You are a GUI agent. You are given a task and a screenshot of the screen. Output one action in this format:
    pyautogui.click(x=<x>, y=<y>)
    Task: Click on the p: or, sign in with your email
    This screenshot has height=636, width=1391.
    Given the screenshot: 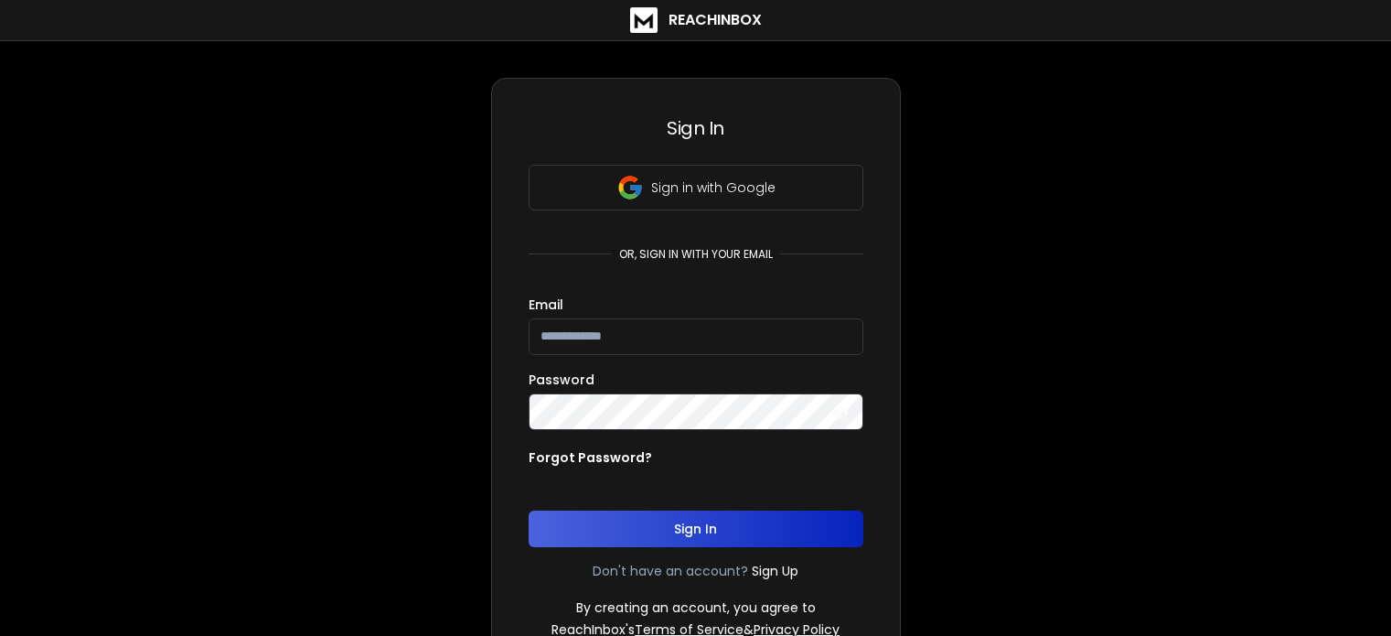 What is the action you would take?
    pyautogui.click(x=696, y=254)
    